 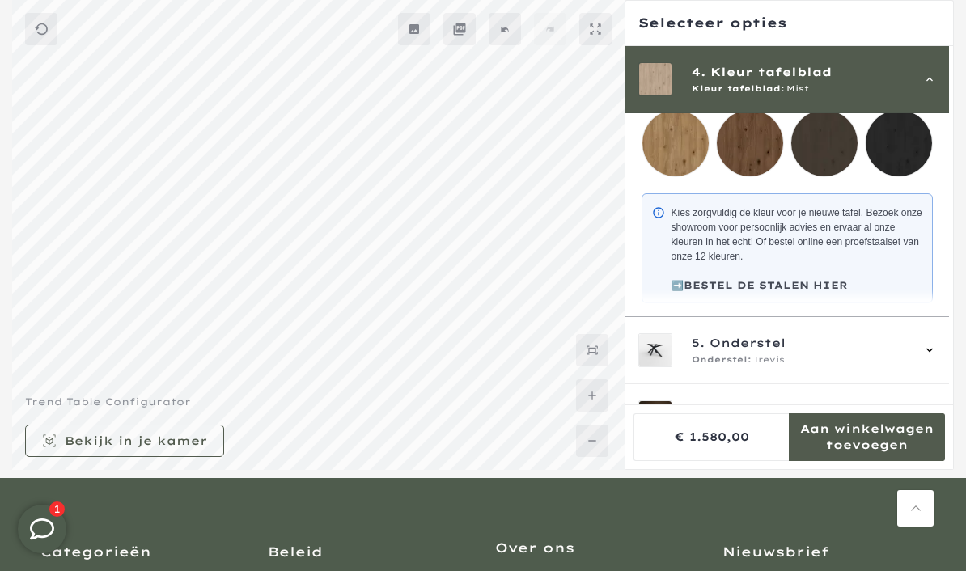 What do you see at coordinates (142, 552) in the screenshot?
I see `h3: Categorieën` at bounding box center [142, 552].